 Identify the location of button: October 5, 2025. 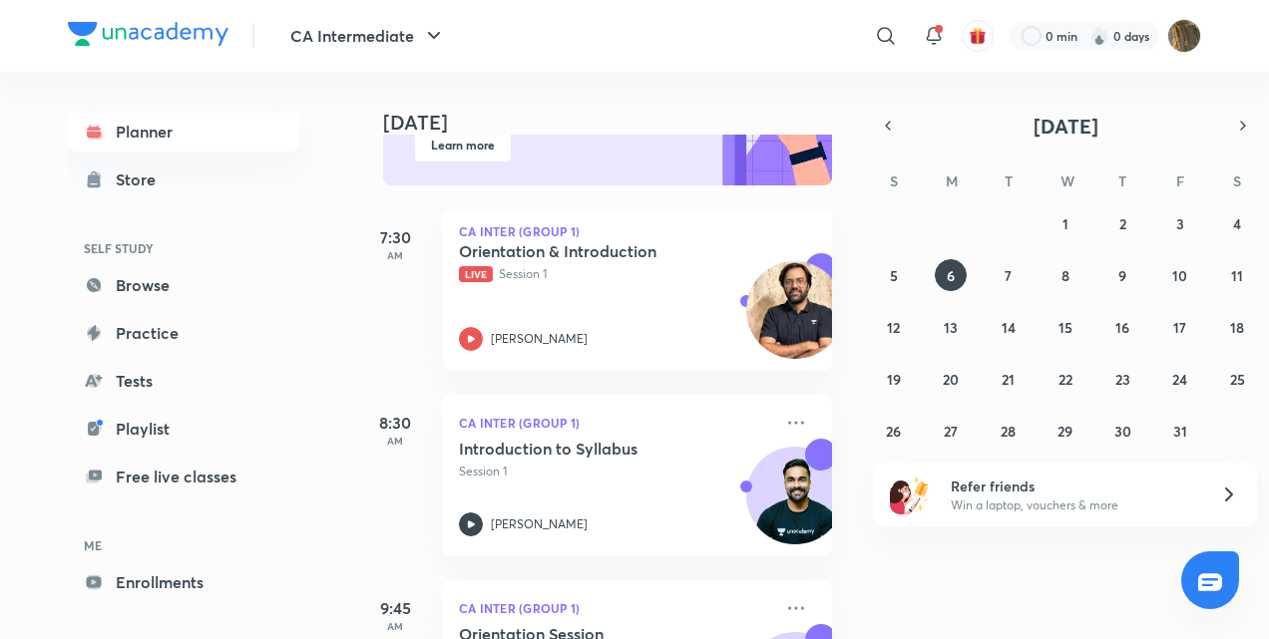
(894, 275).